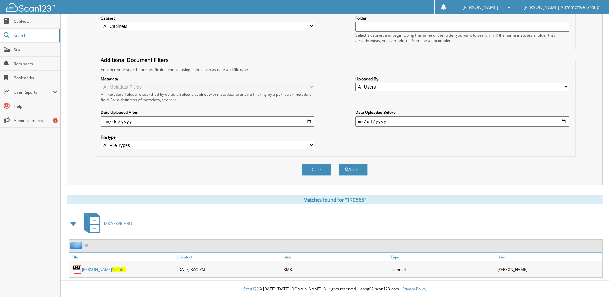 The width and height of the screenshot is (609, 297). I want to click on label: File type, so click(207, 137).